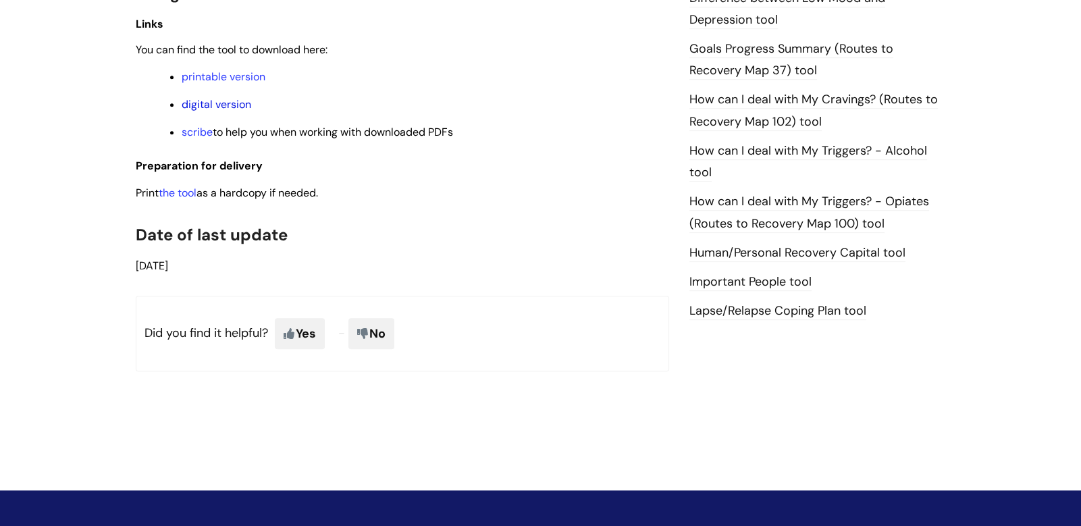  What do you see at coordinates (149, 24) in the screenshot?
I see `span: Links` at bounding box center [149, 24].